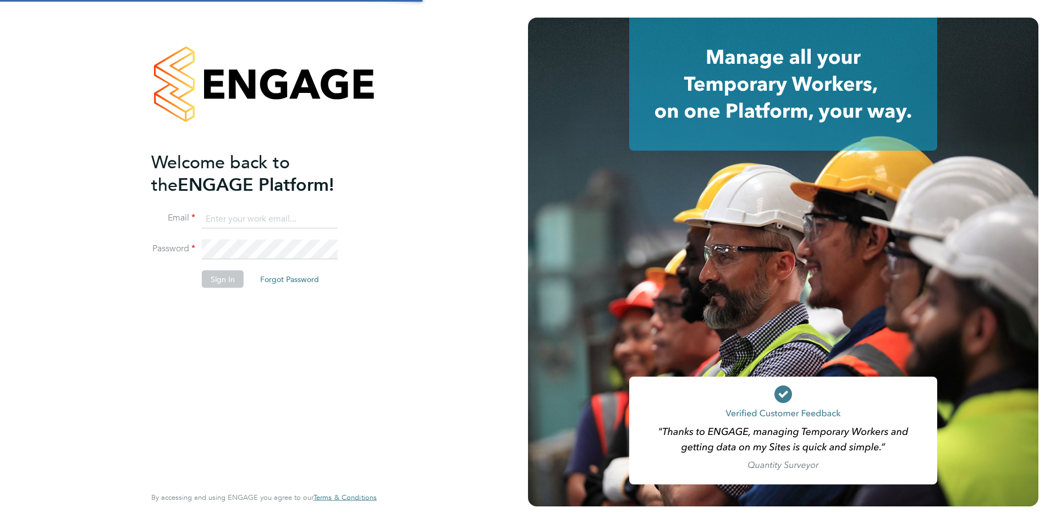 The image size is (1056, 524). I want to click on button: Sign In, so click(223, 279).